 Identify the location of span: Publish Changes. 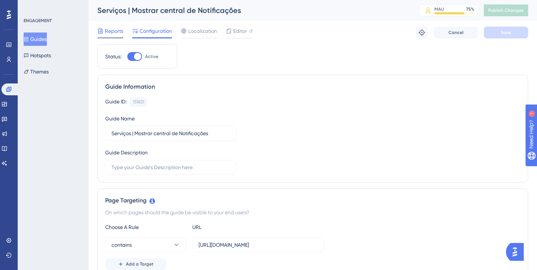
(506, 10).